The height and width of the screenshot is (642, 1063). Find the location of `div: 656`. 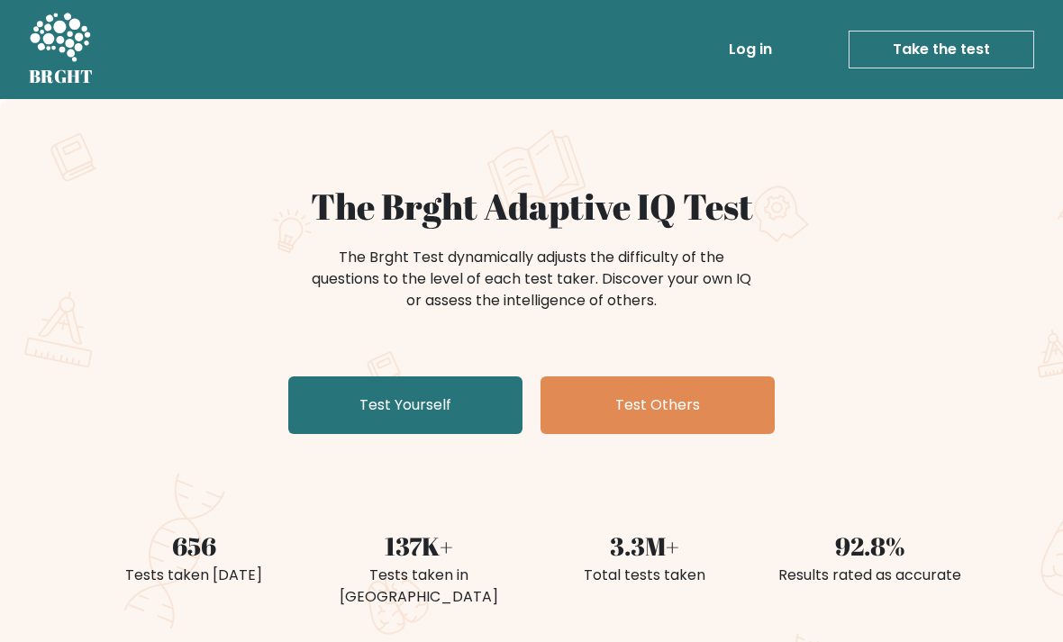

div: 656 is located at coordinates (194, 547).